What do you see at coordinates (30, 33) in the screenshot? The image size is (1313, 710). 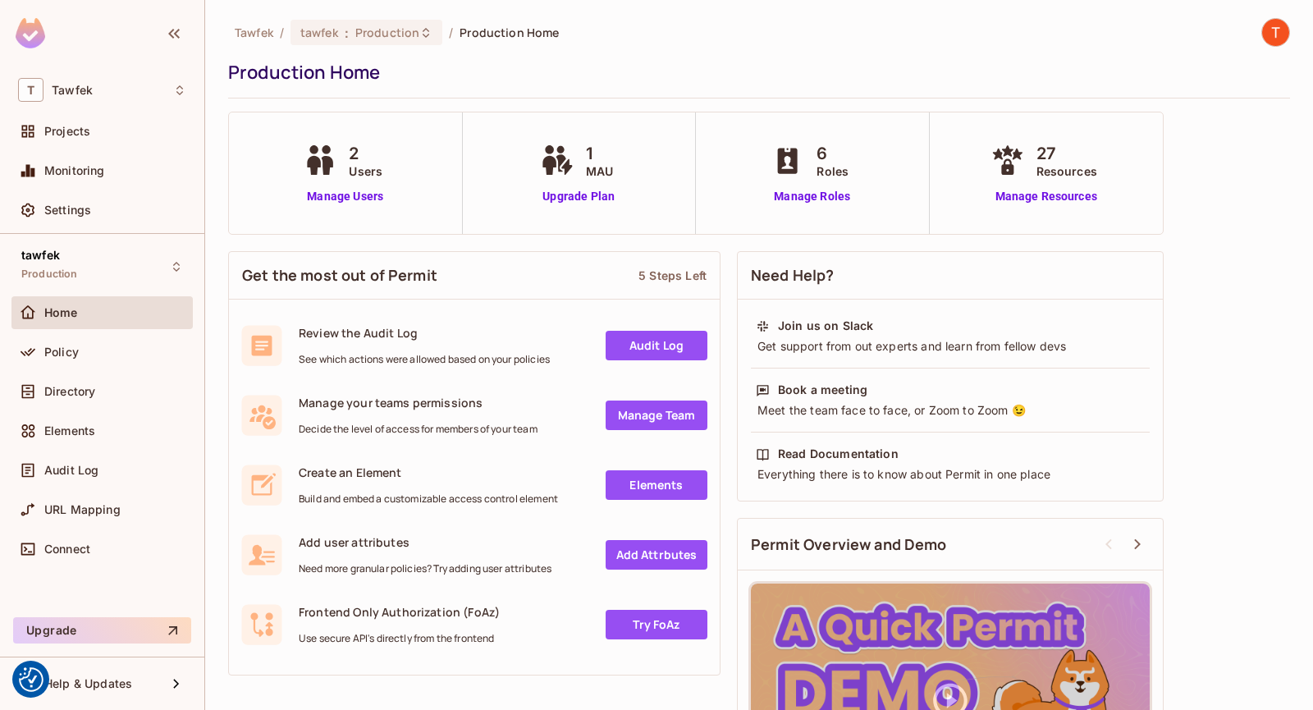 I see `img: SReyMgAAAABJRU5ErkJggg==` at bounding box center [30, 33].